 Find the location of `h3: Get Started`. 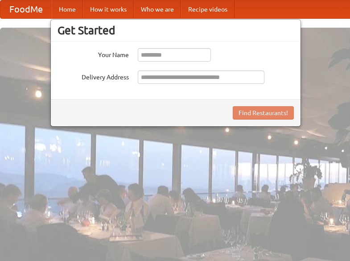

h3: Get Started is located at coordinates (176, 30).